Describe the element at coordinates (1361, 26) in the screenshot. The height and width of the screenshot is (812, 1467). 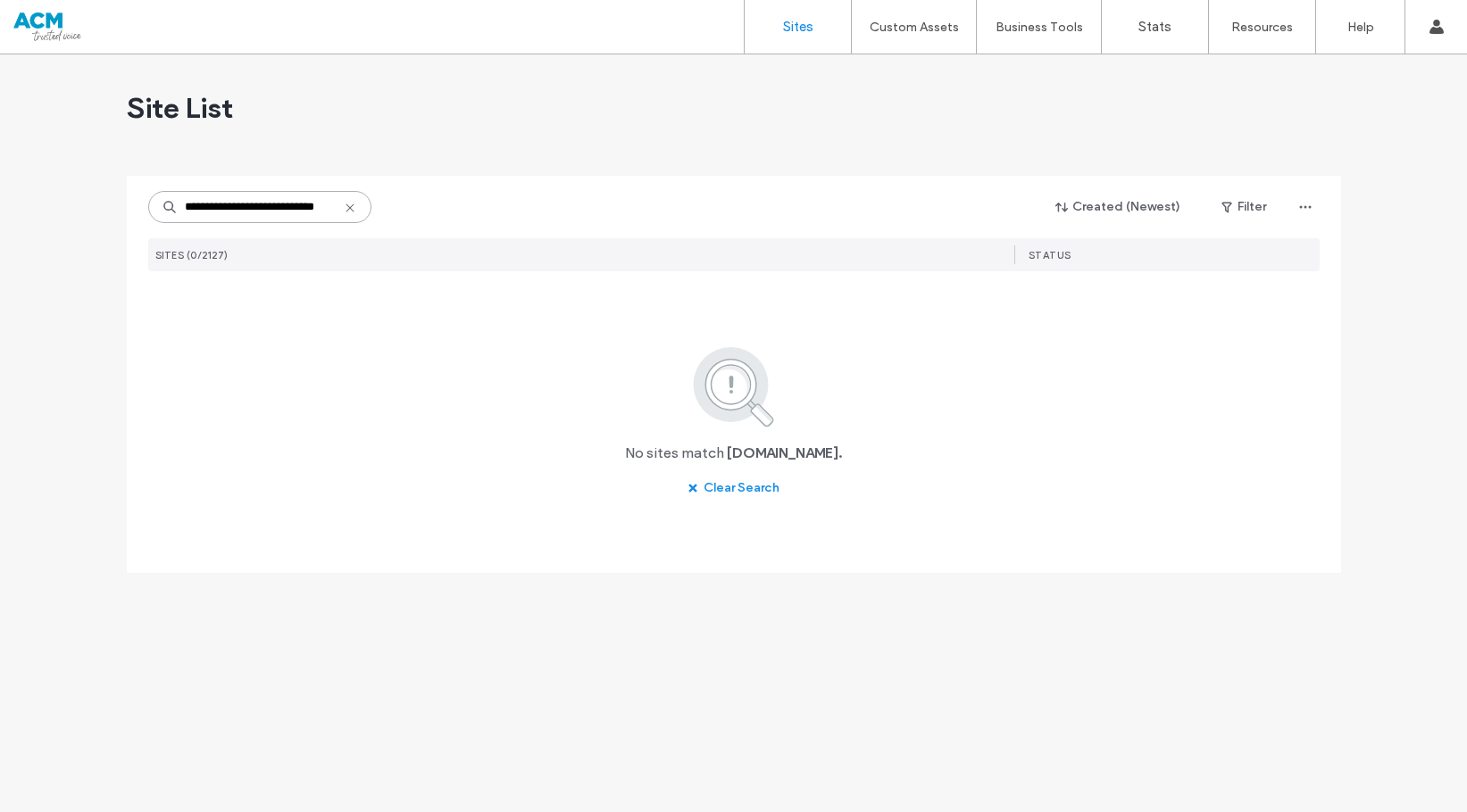
I see `label: Help` at that location.